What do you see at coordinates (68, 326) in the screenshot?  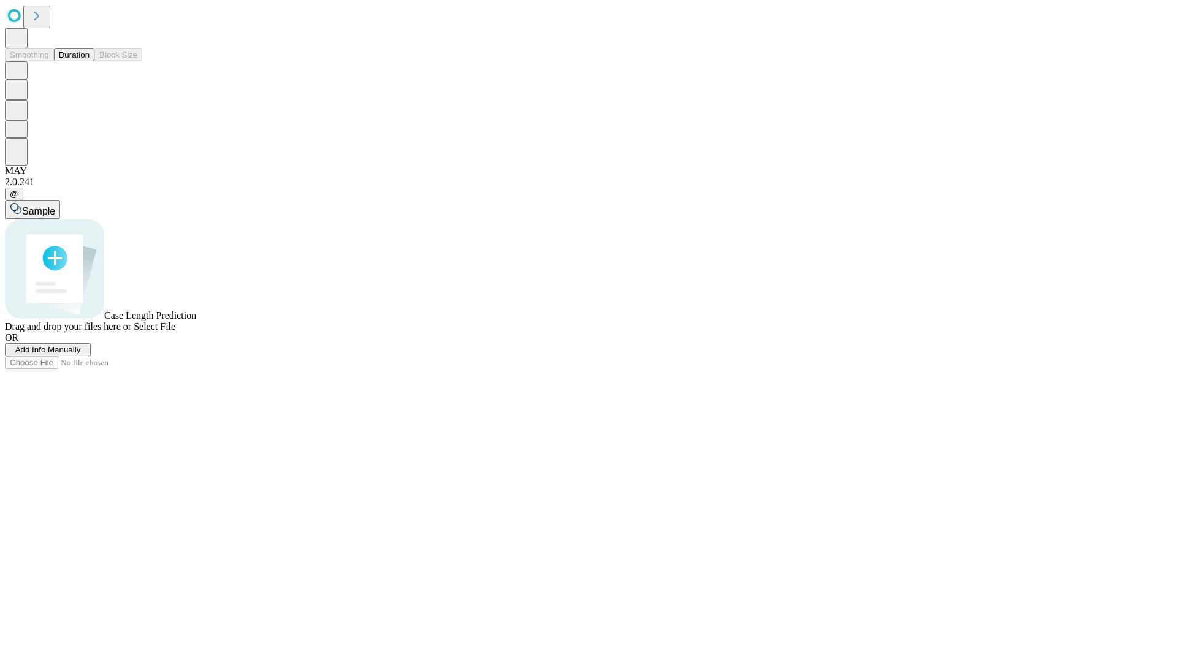 I see `span: Drag and drop your files here or` at bounding box center [68, 326].